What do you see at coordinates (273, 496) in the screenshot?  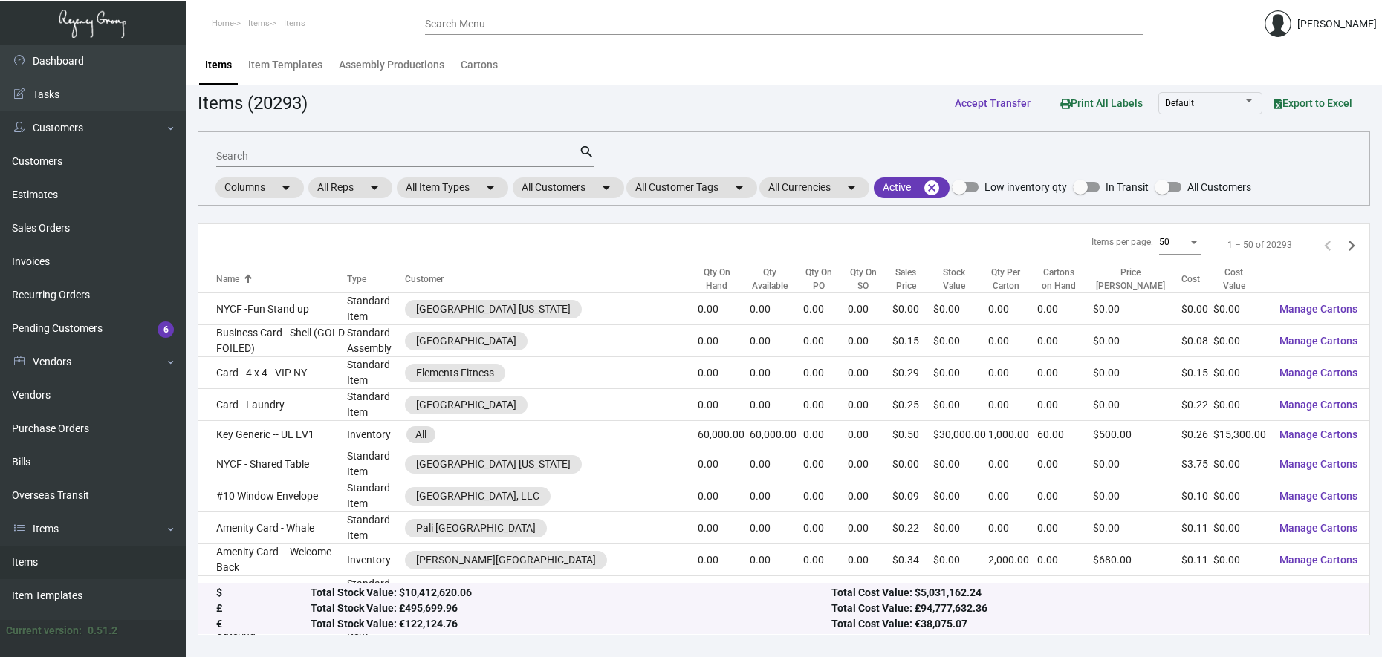 I see `td: #10 Window Envelope` at bounding box center [273, 496].